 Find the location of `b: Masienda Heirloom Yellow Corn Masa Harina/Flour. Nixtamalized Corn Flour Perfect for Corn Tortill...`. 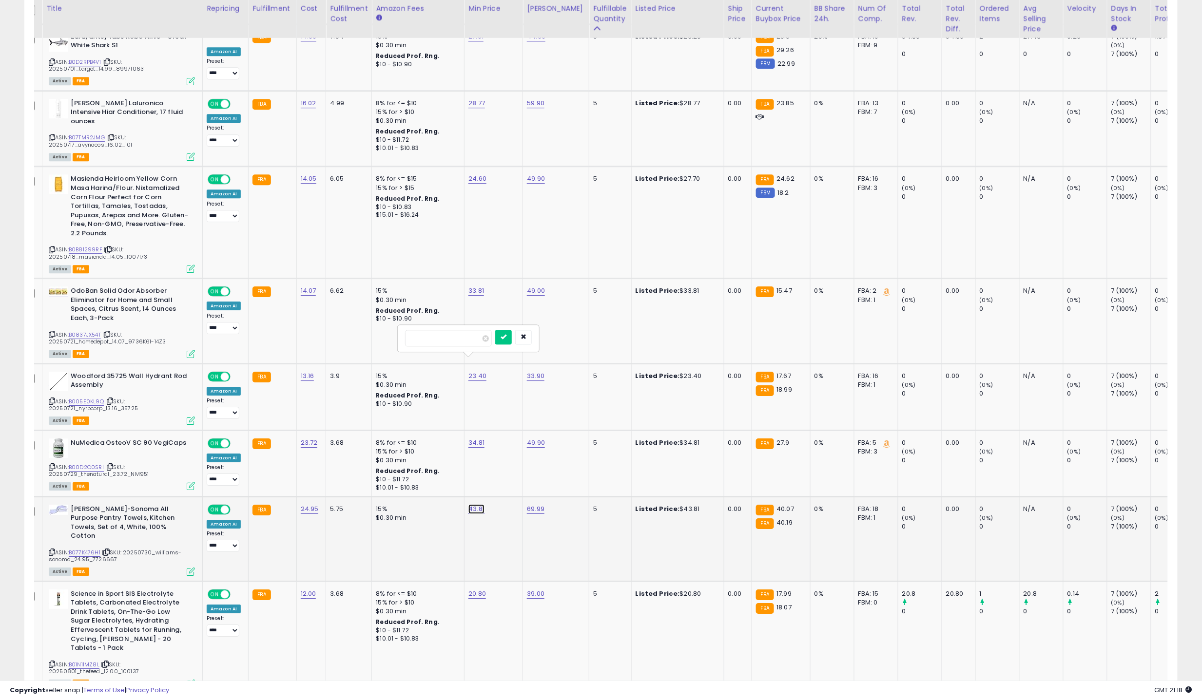

b: Masienda Heirloom Yellow Corn Masa Harina/Flour. Nixtamalized Corn Flour Perfect for Corn Tortill... is located at coordinates (130, 207).